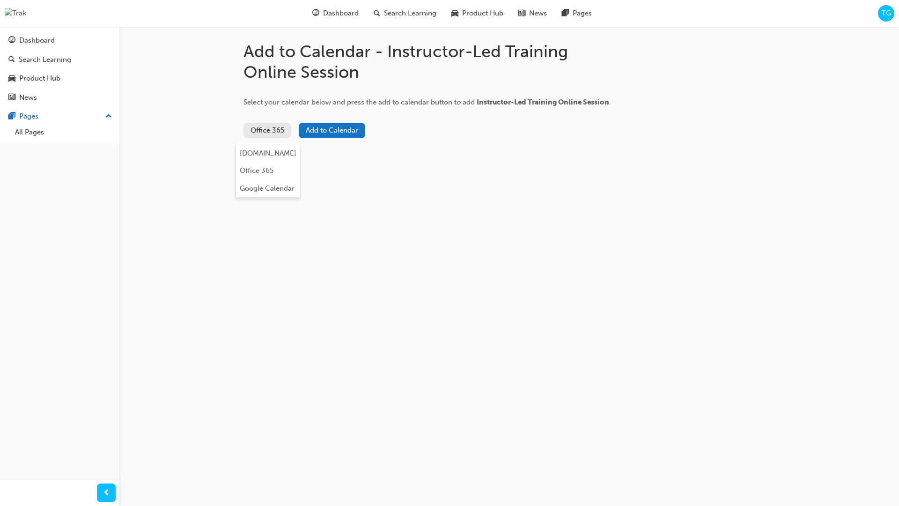 The height and width of the screenshot is (506, 899). I want to click on div: Google Calendar, so click(267, 188).